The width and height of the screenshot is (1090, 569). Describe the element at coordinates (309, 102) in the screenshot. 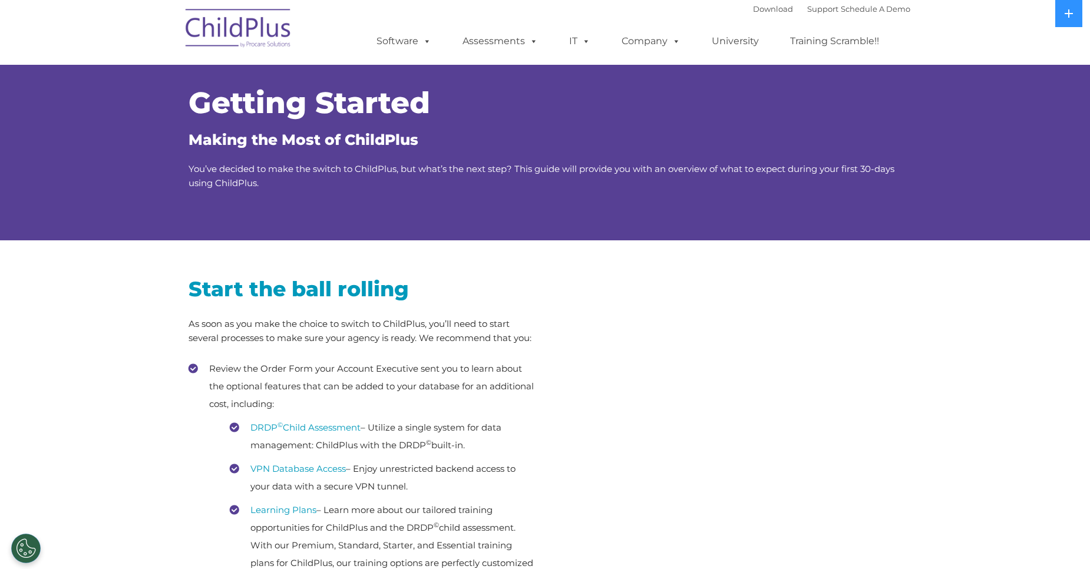

I see `span: Getting Started` at that location.